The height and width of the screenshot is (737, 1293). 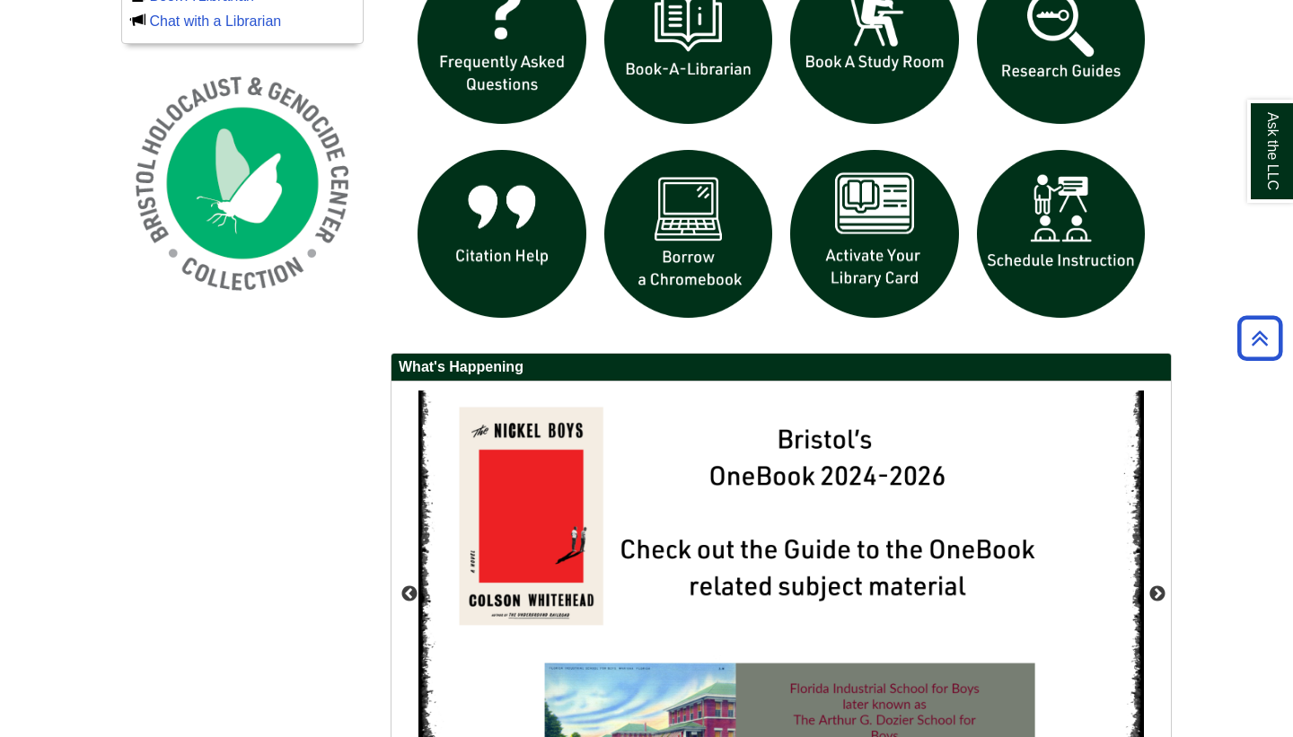 I want to click on img: citation help icon links to citation help guide page, so click(x=502, y=234).